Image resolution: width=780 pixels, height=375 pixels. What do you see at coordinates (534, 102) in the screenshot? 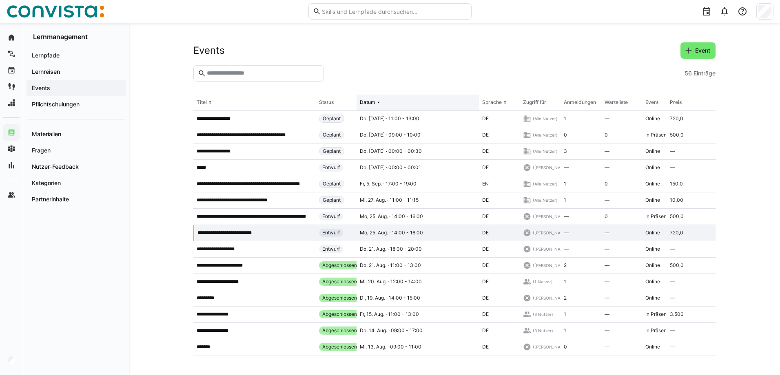
I see `div: Zugriff für` at bounding box center [534, 102].